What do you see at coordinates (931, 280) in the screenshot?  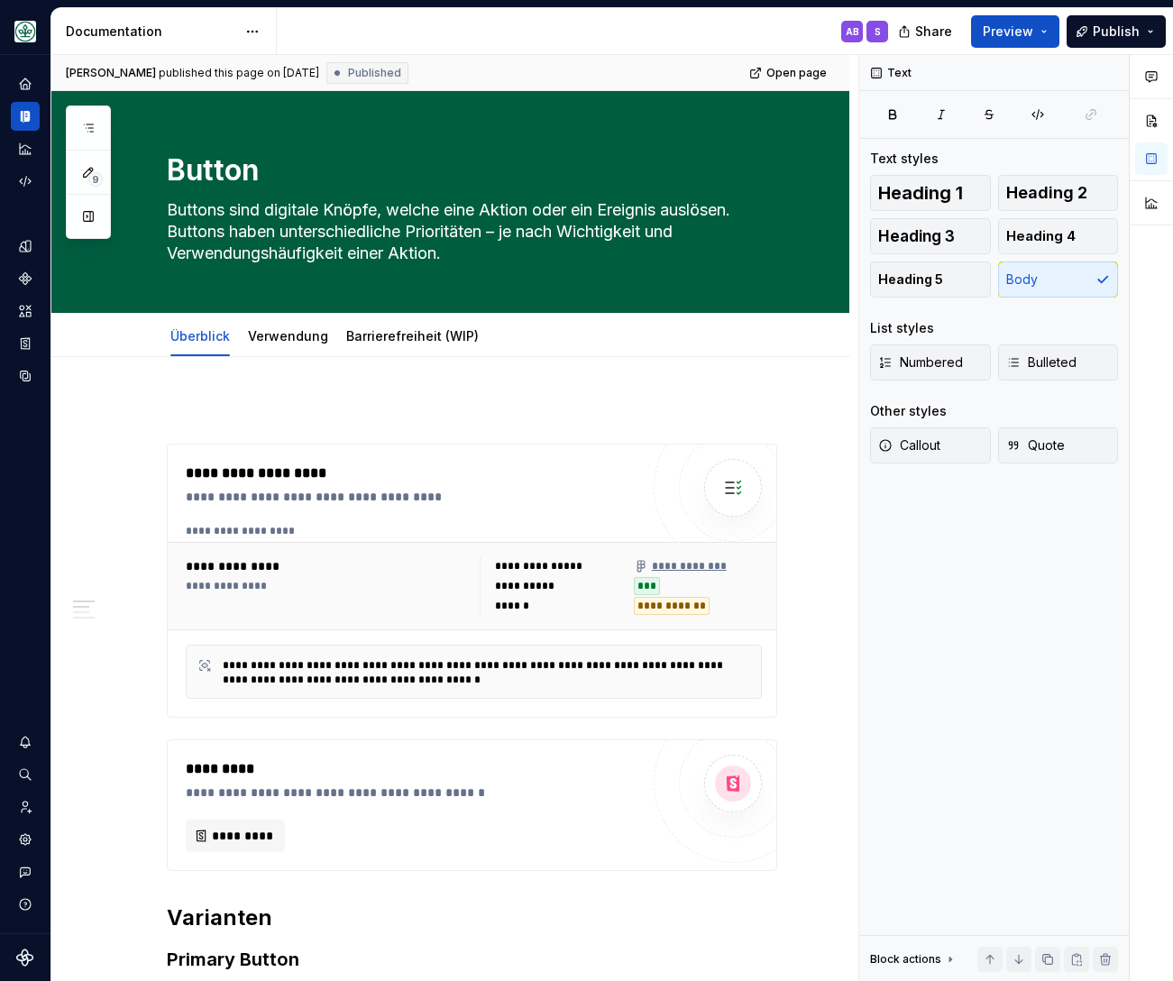 I see `button: Heading 5` at bounding box center [931, 280].